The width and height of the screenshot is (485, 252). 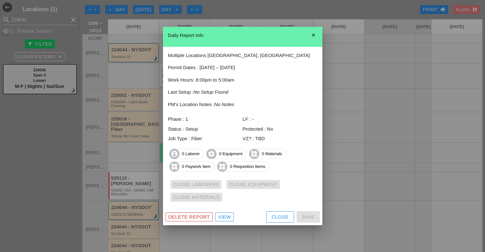 I want to click on span: 0 Requisition Items, so click(x=243, y=167).